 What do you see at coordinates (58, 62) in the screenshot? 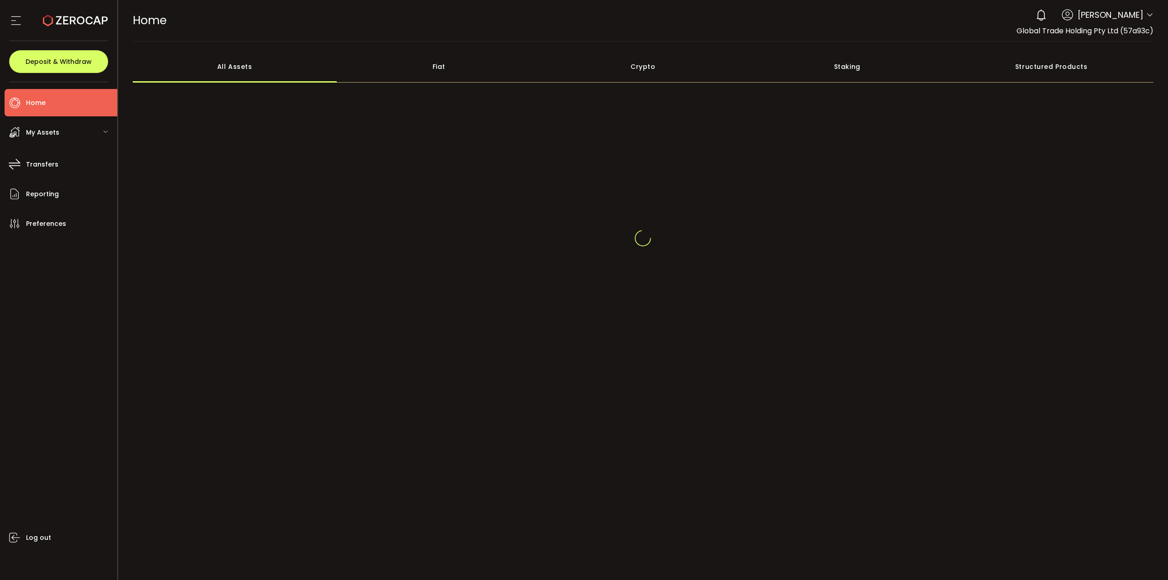
I see `button: Deposit & Withdraw` at bounding box center [58, 62].